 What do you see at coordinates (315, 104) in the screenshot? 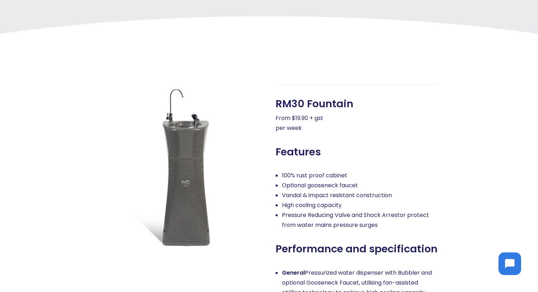
I see `span: RM30 Fountain` at bounding box center [315, 104].